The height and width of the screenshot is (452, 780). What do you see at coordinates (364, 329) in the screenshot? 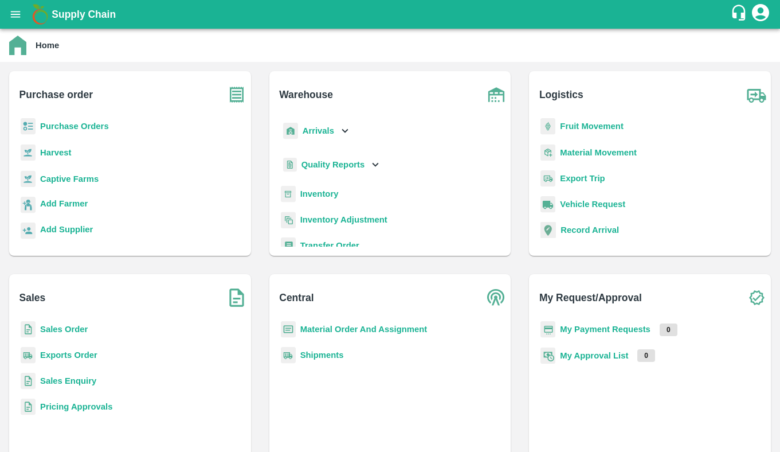
I see `b: Material Order And Assignment` at bounding box center [364, 329].